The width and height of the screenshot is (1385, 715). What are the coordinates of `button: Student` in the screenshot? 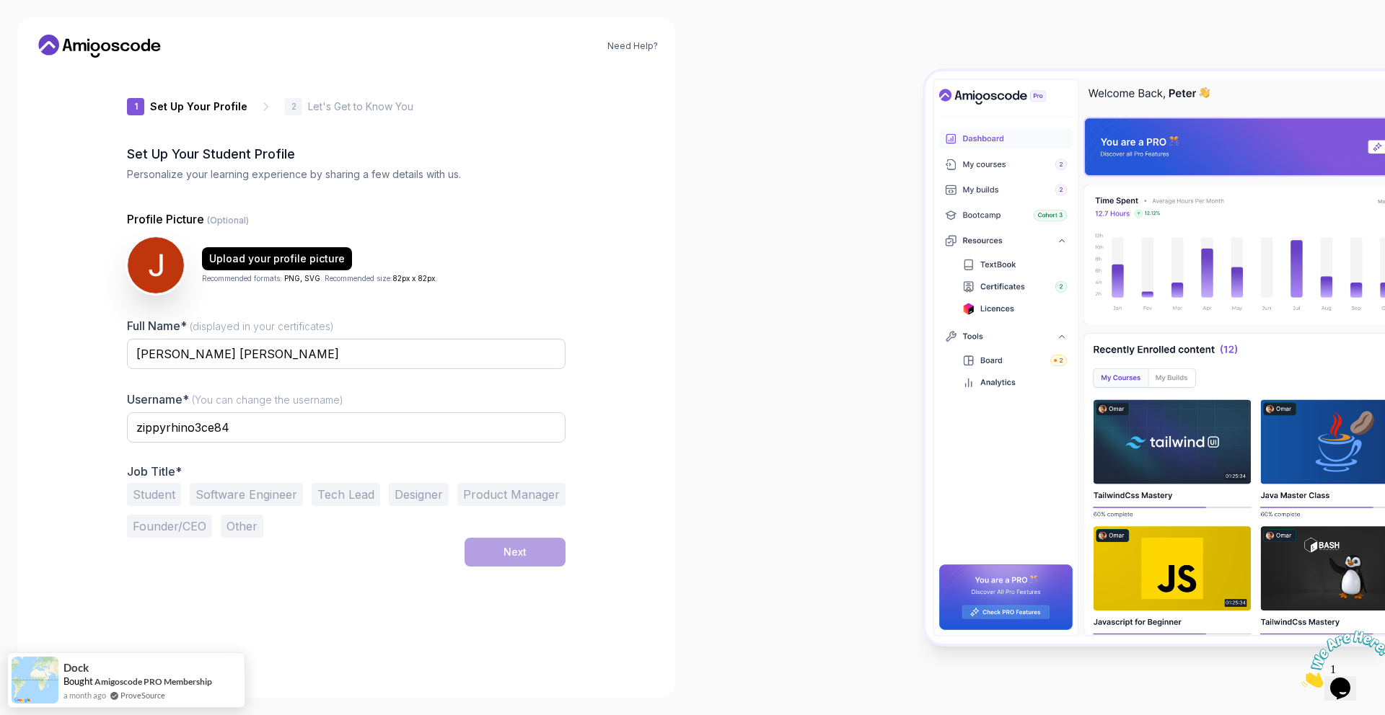 It's located at (154, 495).